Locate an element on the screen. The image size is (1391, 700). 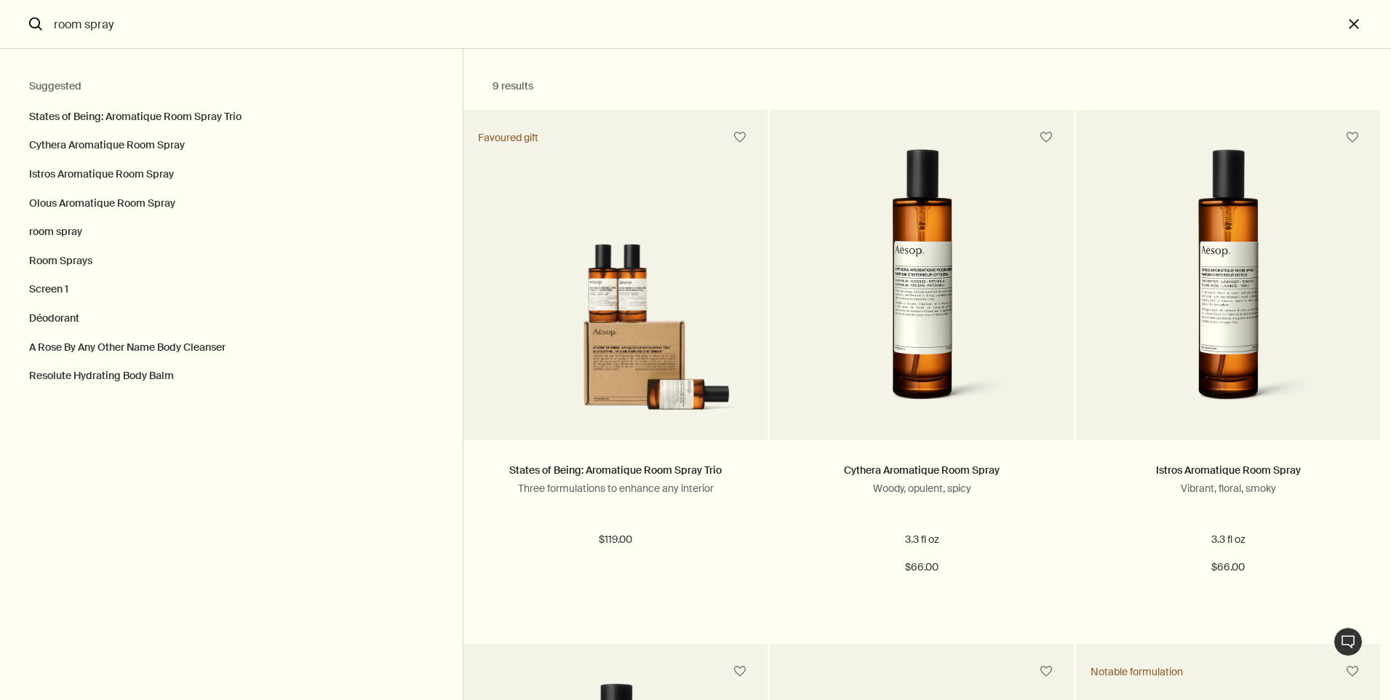
a: Istros Aromatique Room Spray in amber glass bottle is located at coordinates (1228, 295).